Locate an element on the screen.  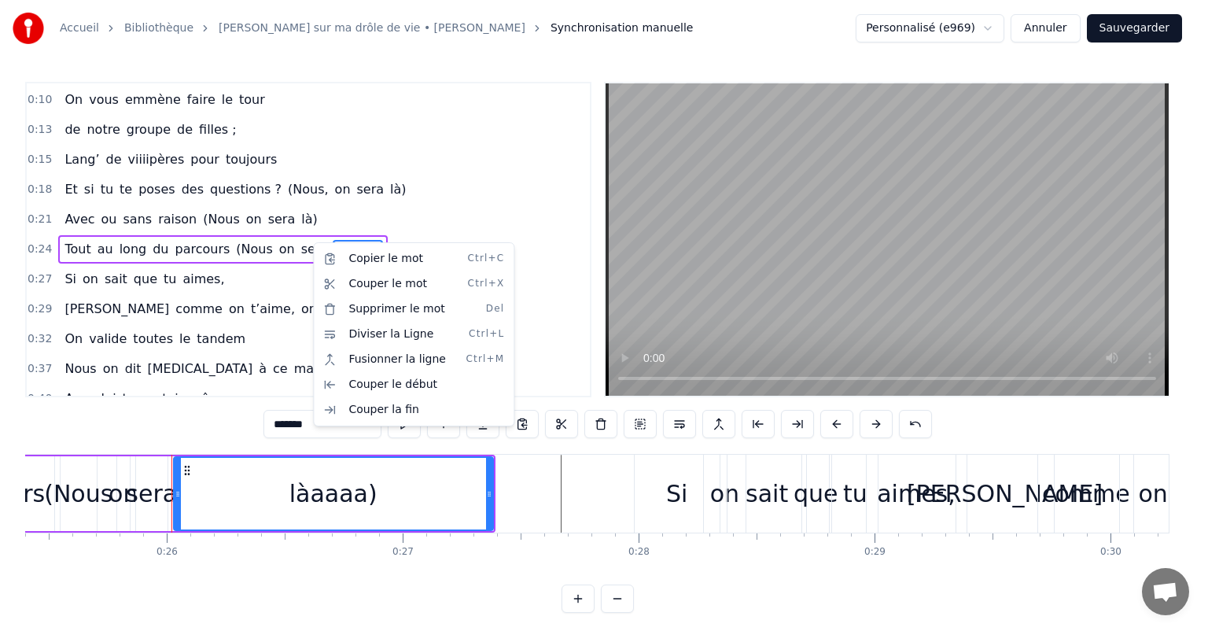
div: Diviser la Ligne is located at coordinates (414, 334).